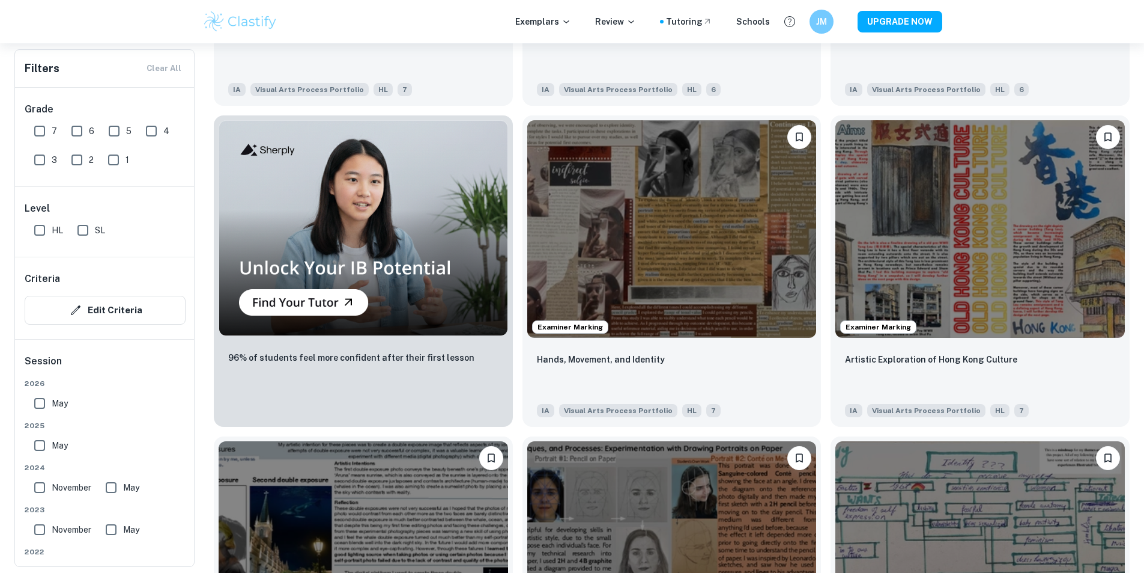 The width and height of the screenshot is (1144, 573). I want to click on img: Thumbnail, so click(363, 228).